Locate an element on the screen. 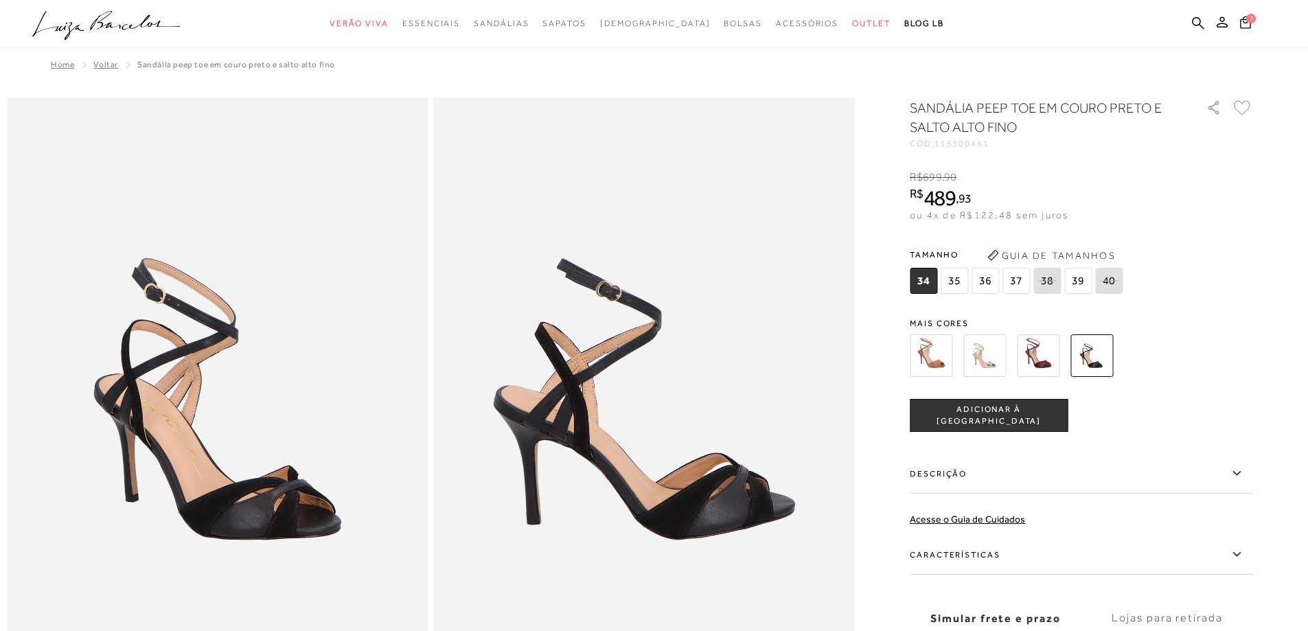 The image size is (1308, 631). span: ou 4x de R$122,48 sem juros is located at coordinates (988, 215).